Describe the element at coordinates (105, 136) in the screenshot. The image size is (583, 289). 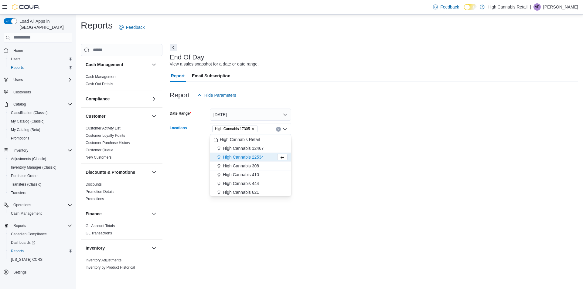
I see `a: Customer Loyalty Points` at that location.